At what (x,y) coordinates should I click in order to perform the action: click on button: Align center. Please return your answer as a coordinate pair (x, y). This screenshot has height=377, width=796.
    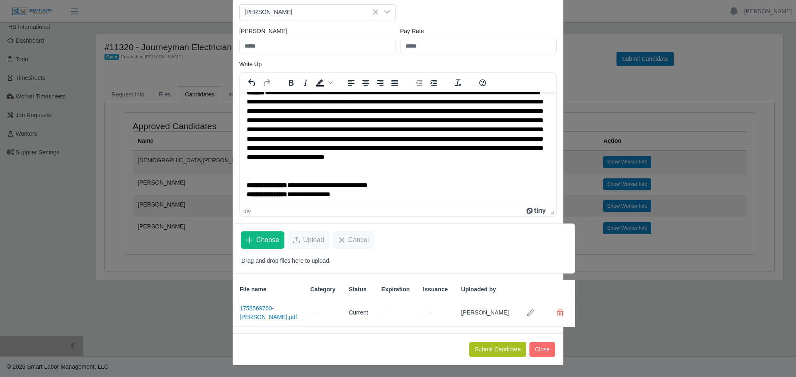
    Looking at the image, I should click on (365, 83).